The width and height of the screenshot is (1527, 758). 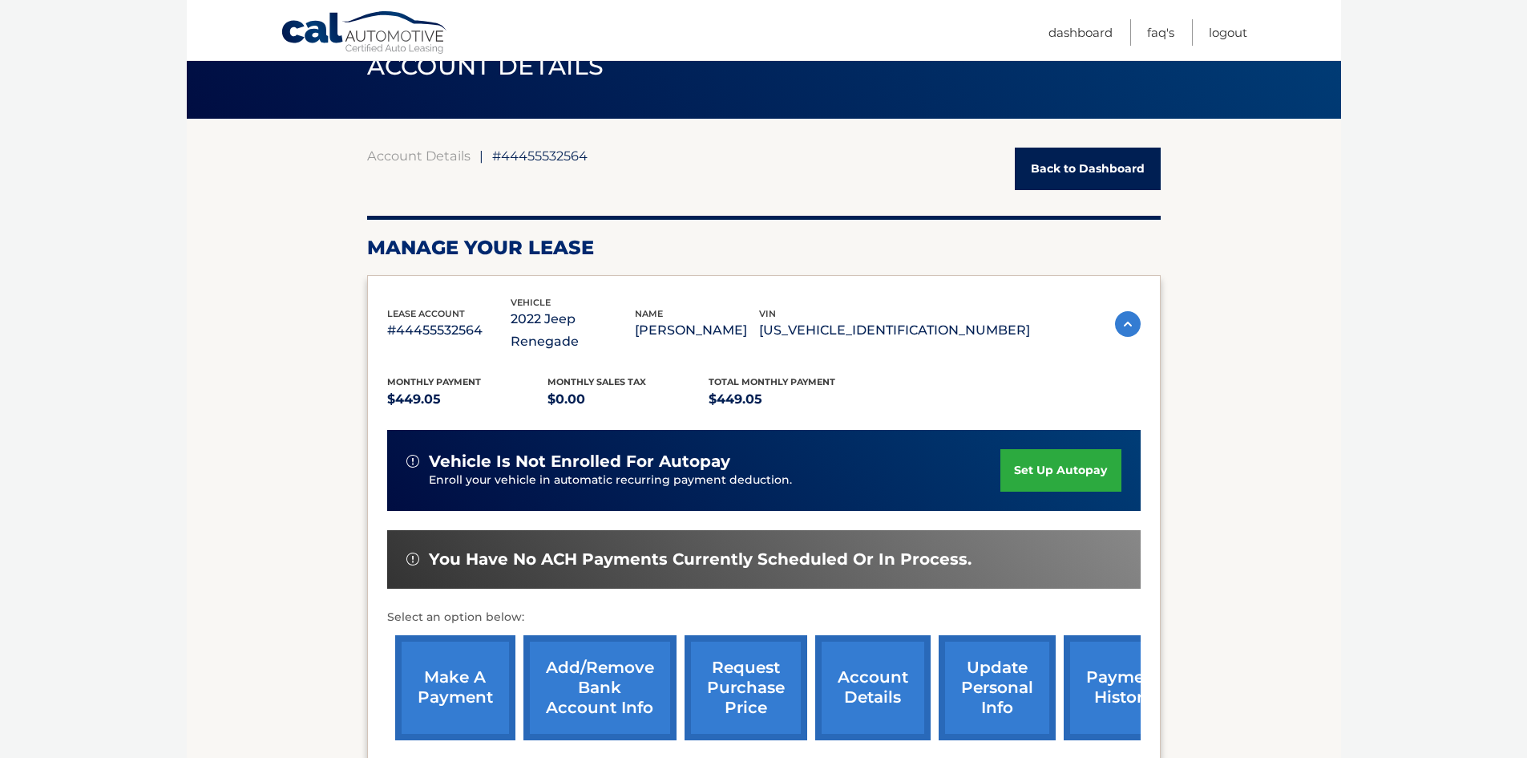 What do you see at coordinates (1124, 687) in the screenshot?
I see `a: payment history` at bounding box center [1124, 687].